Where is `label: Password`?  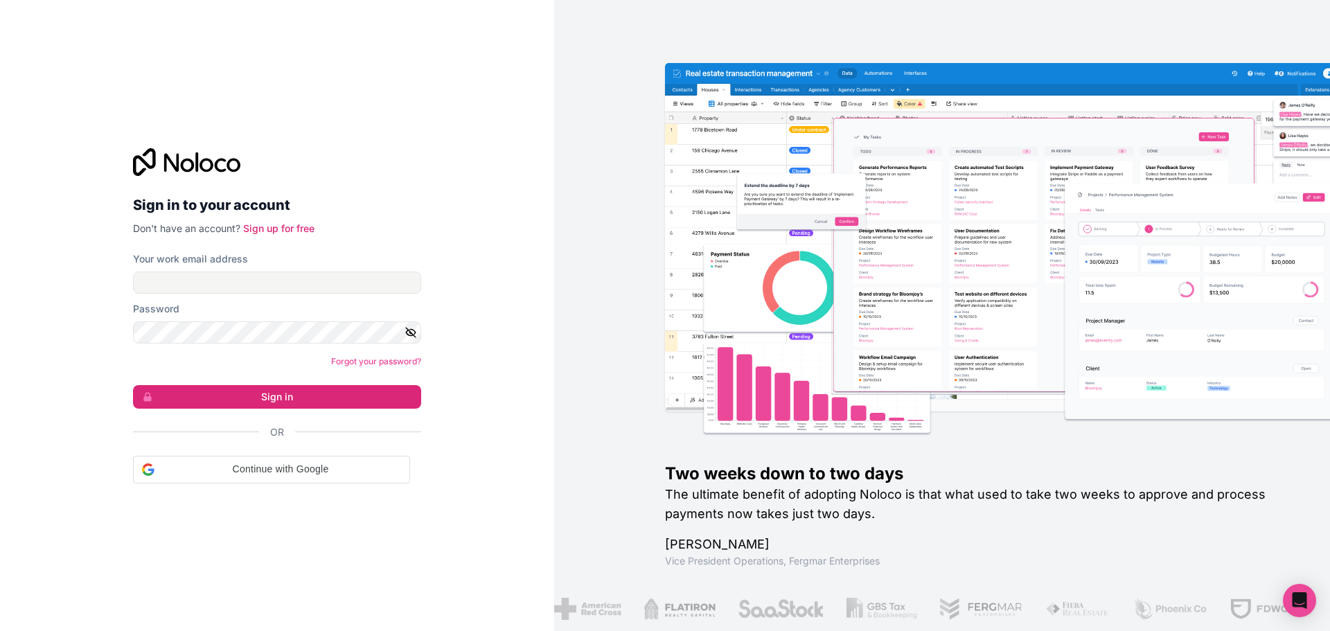
label: Password is located at coordinates (156, 309).